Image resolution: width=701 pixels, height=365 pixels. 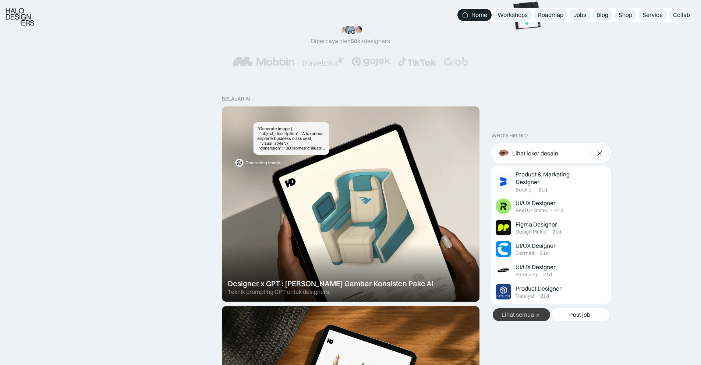 I want to click on div: Dipercaya oleh designers, so click(x=350, y=41).